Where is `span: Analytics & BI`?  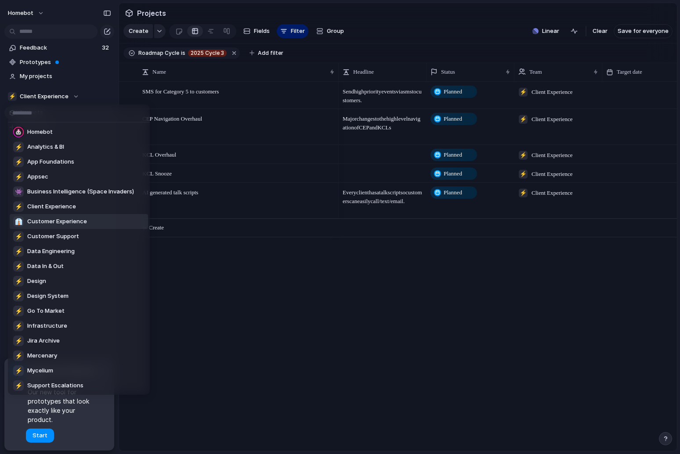
span: Analytics & BI is located at coordinates (46, 147).